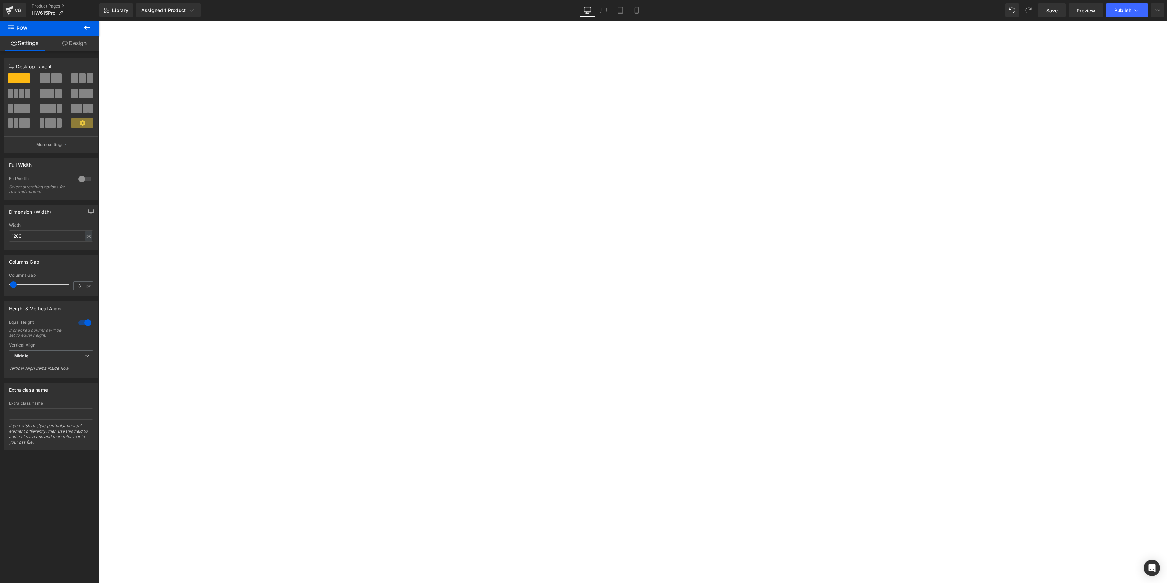  I want to click on div: Open Intercom Messenger, so click(1152, 568).